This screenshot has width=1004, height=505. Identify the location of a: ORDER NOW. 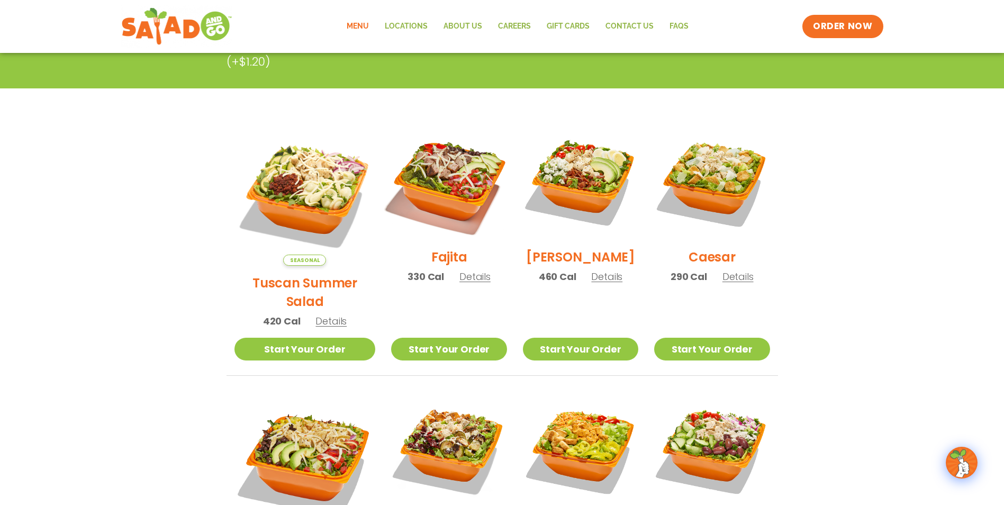
(843, 26).